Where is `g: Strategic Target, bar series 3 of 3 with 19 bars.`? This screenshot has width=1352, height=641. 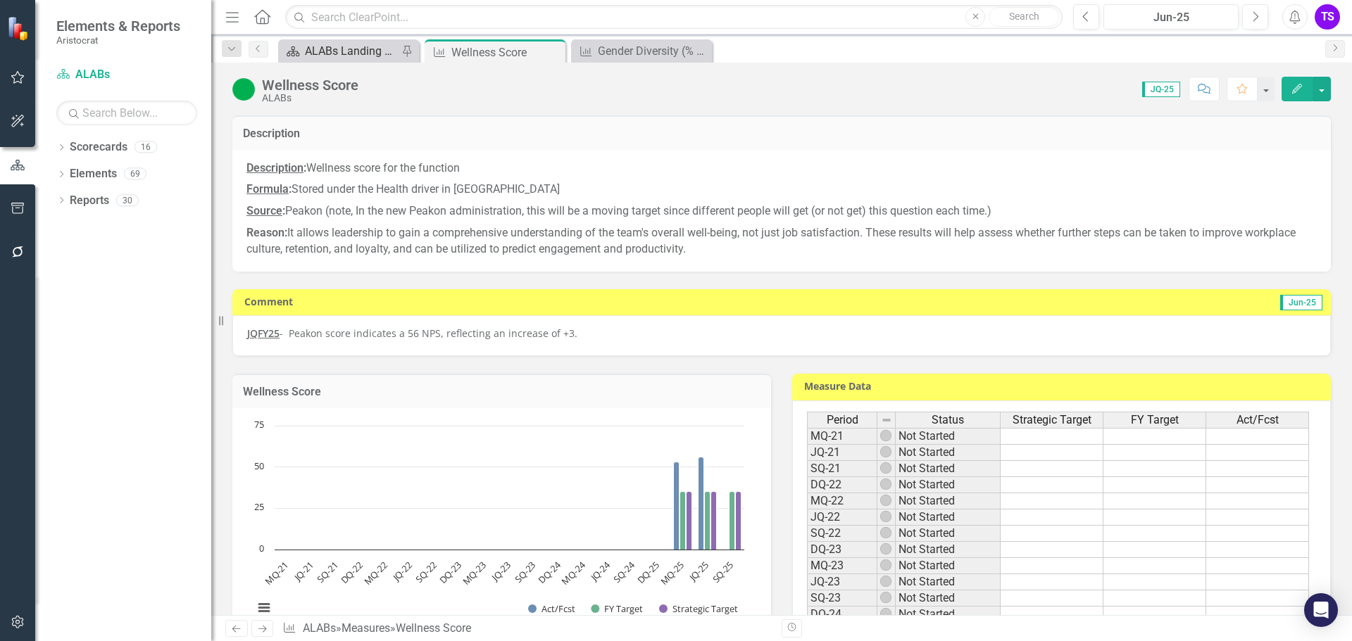
g: Strategic Target, bar series 3 of 3 with 19 bars. is located at coordinates (514, 520).